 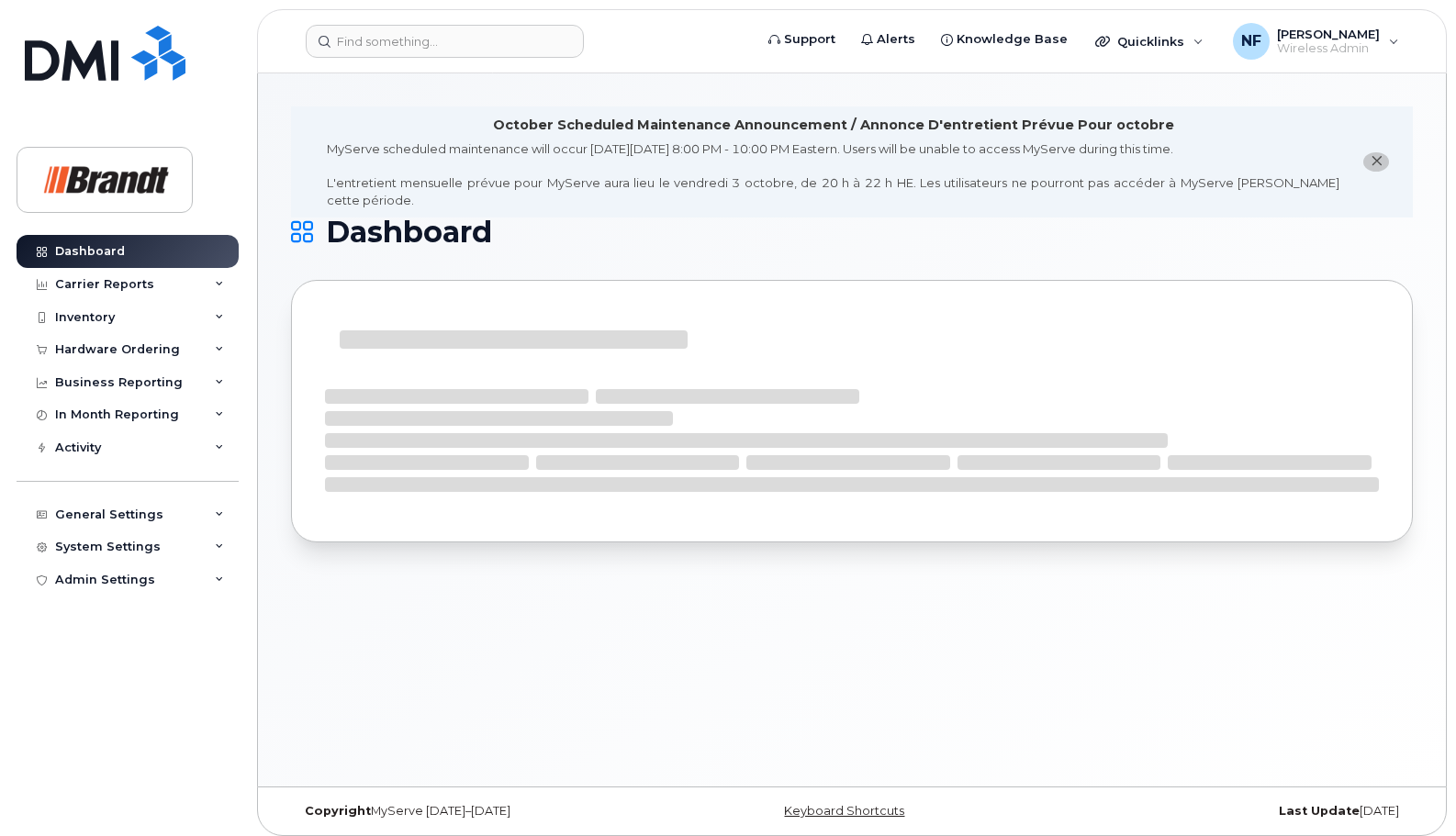 What do you see at coordinates (1319, 811) in the screenshot?
I see `strong: Last Update` at bounding box center [1319, 811].